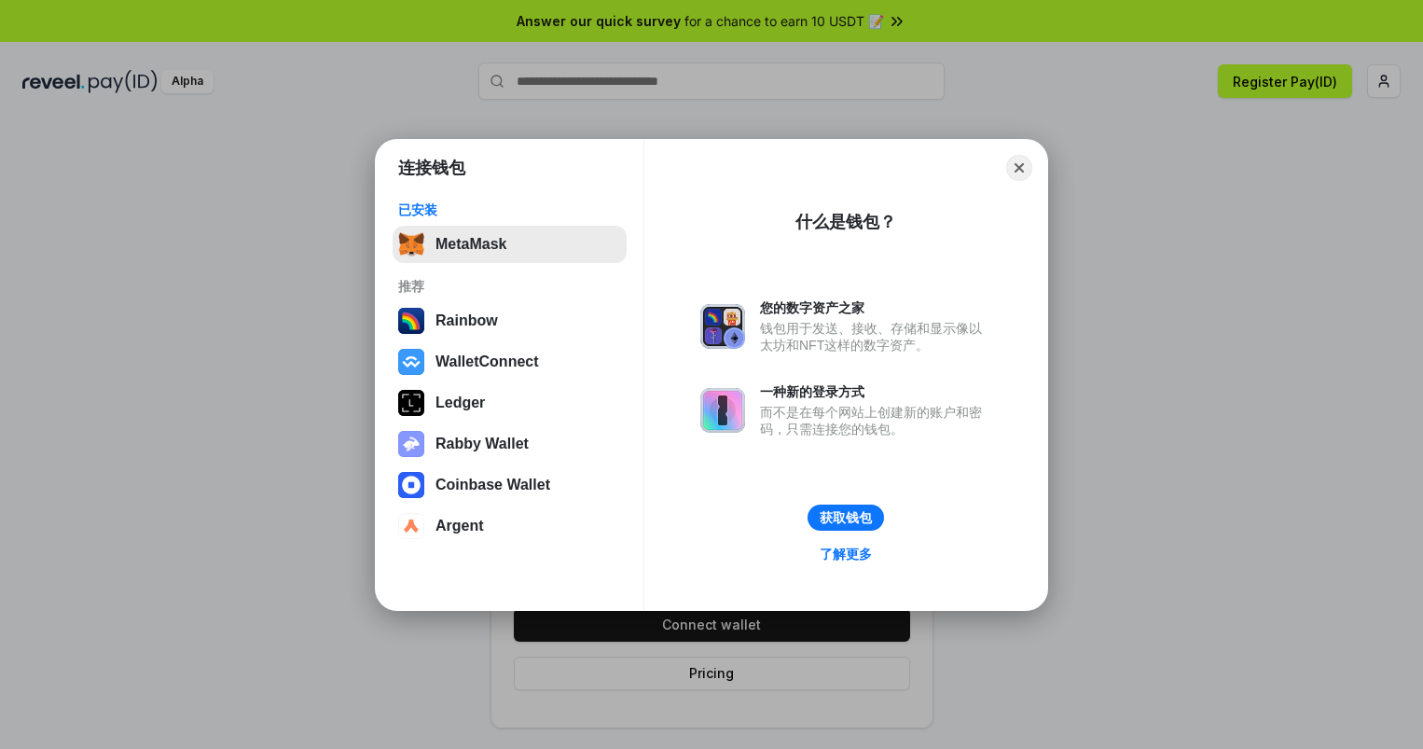  What do you see at coordinates (846, 518) in the screenshot?
I see `div: 获取钱包` at bounding box center [846, 518].